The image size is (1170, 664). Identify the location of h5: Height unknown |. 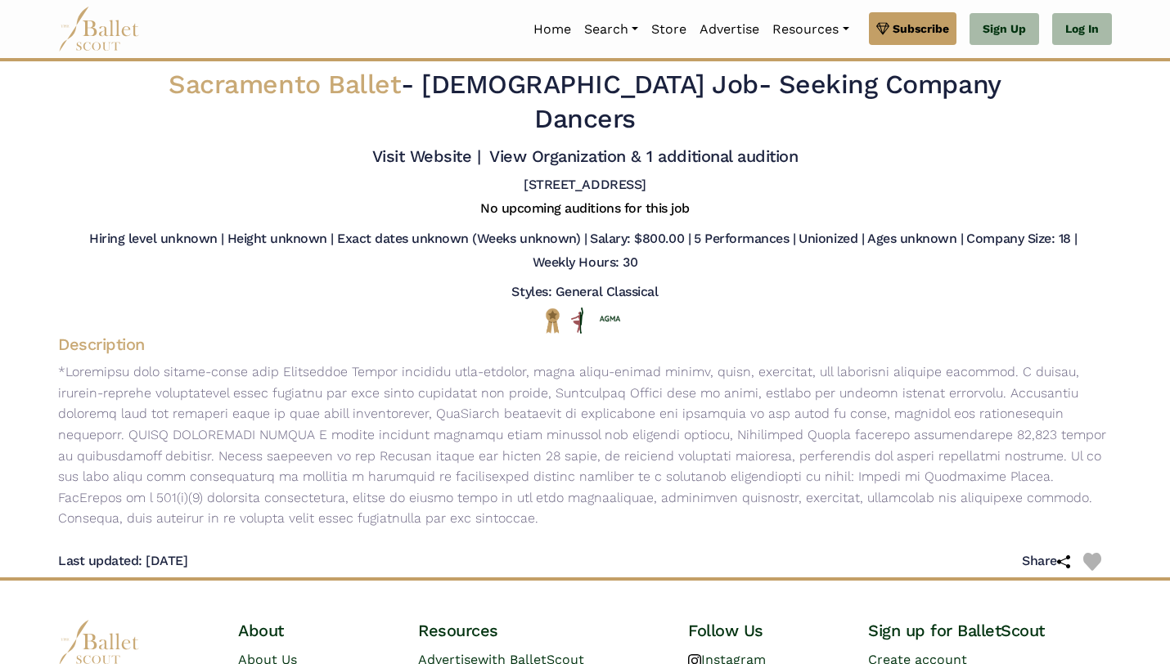
(281, 239).